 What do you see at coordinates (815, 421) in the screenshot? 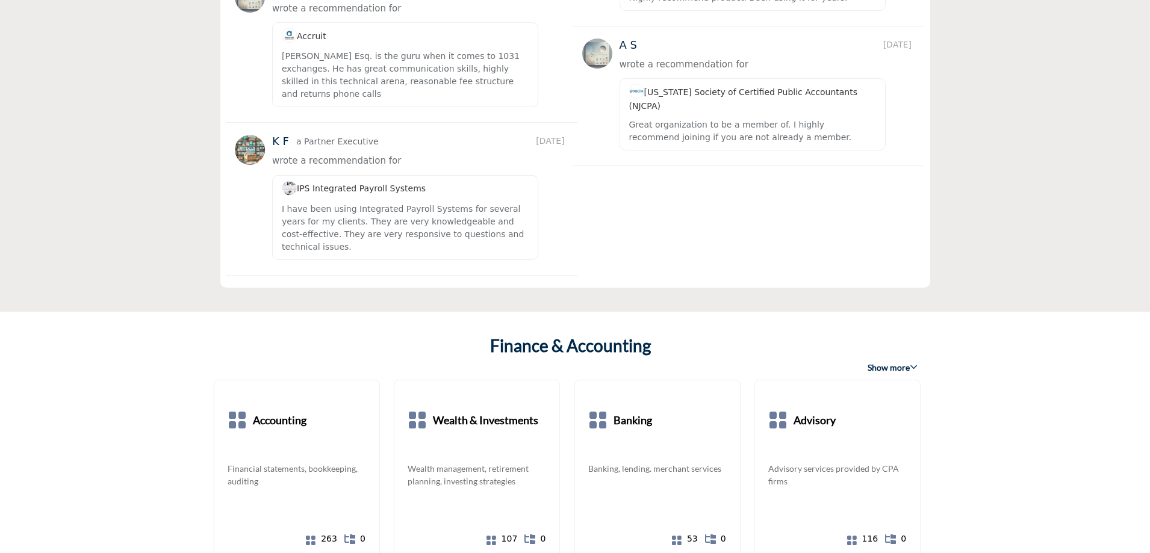
I see `a: Advisory` at bounding box center [815, 421].